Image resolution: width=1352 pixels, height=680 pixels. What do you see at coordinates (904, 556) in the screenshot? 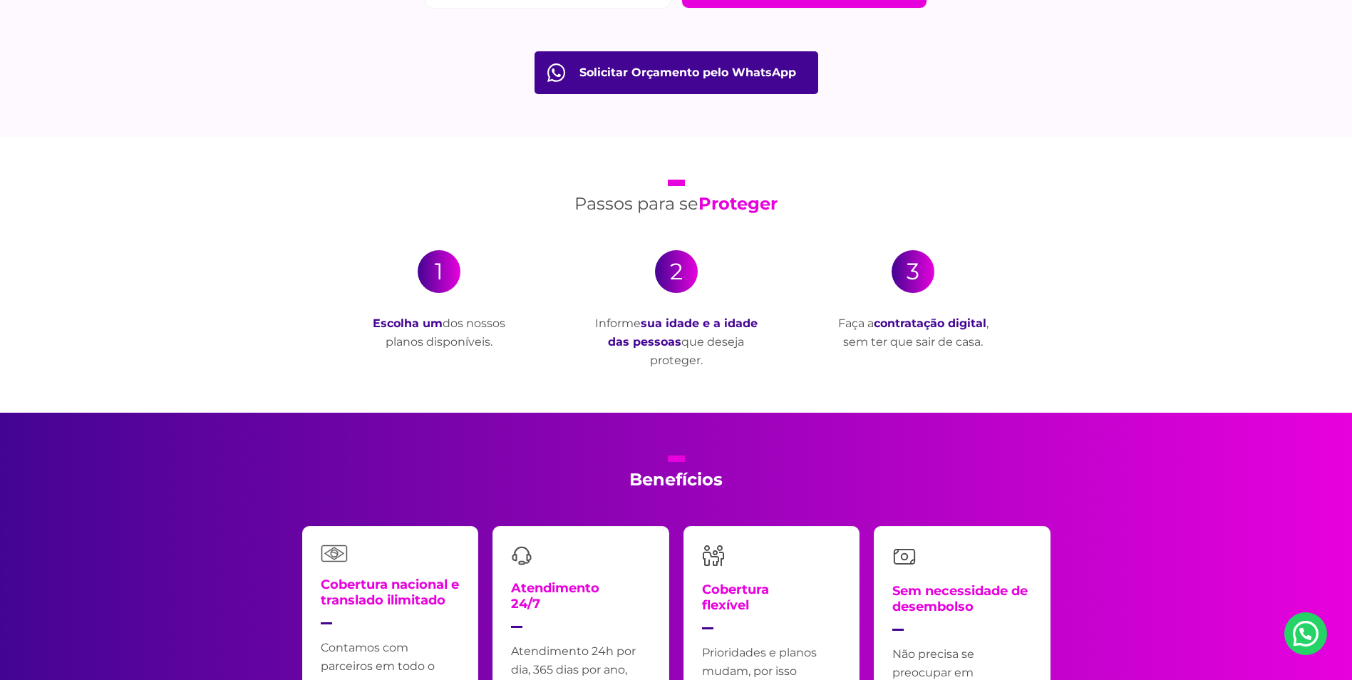
I see `img: money` at bounding box center [904, 556].